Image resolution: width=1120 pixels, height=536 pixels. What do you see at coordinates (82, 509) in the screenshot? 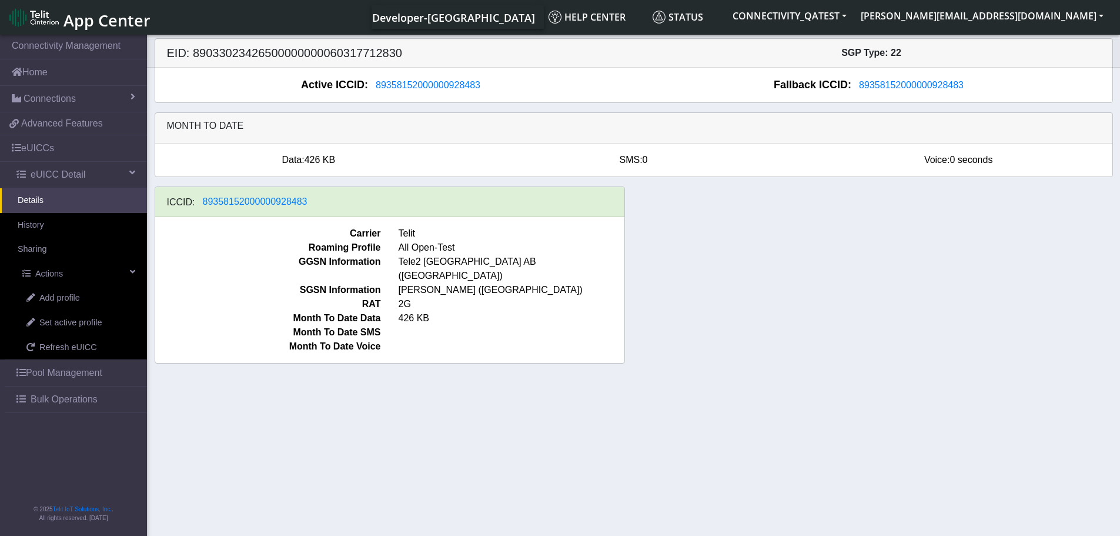
I see `a: Telit IoT Solutions, Inc.` at bounding box center [82, 509].